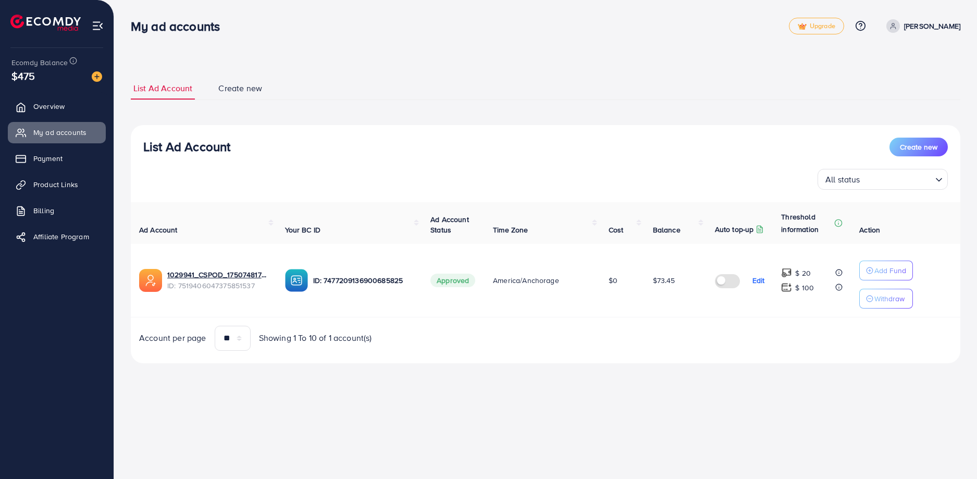 This screenshot has width=977, height=479. Describe the element at coordinates (179, 26) in the screenshot. I see `h3: My ad accounts` at that location.